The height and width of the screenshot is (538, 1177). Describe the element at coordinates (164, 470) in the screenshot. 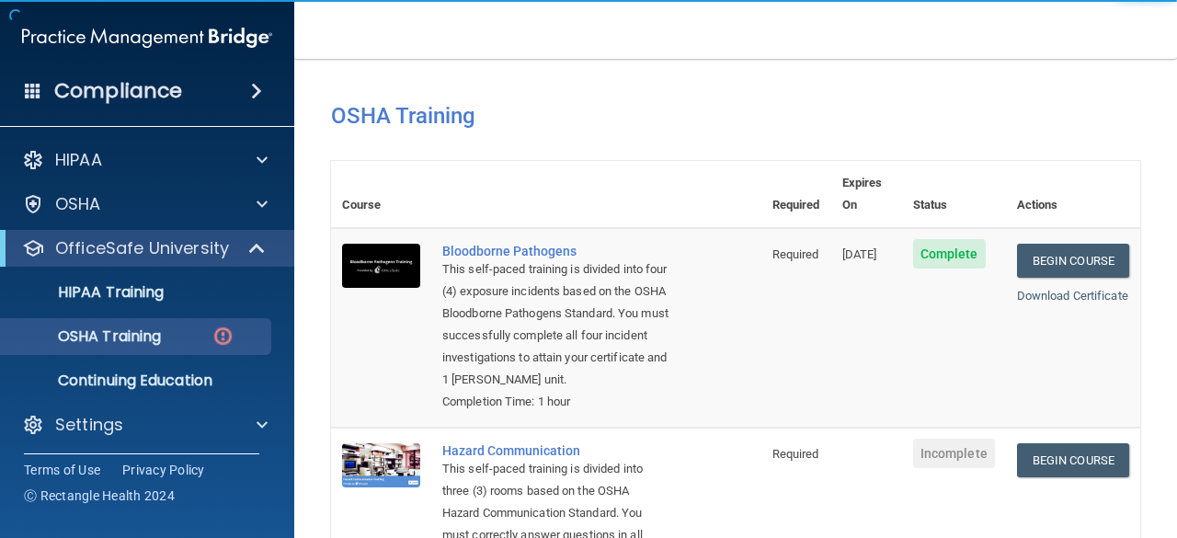

I see `a: Privacy Policy` at that location.